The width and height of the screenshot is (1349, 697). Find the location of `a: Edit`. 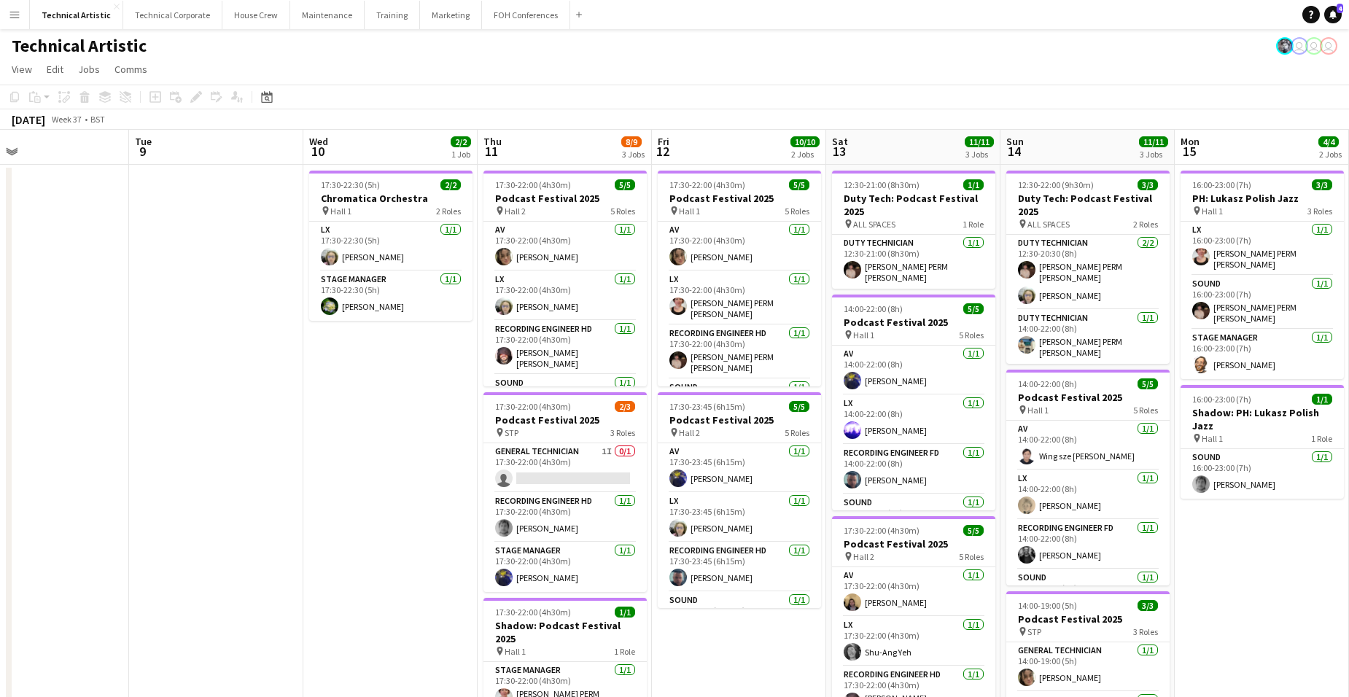

a: Edit is located at coordinates (55, 69).